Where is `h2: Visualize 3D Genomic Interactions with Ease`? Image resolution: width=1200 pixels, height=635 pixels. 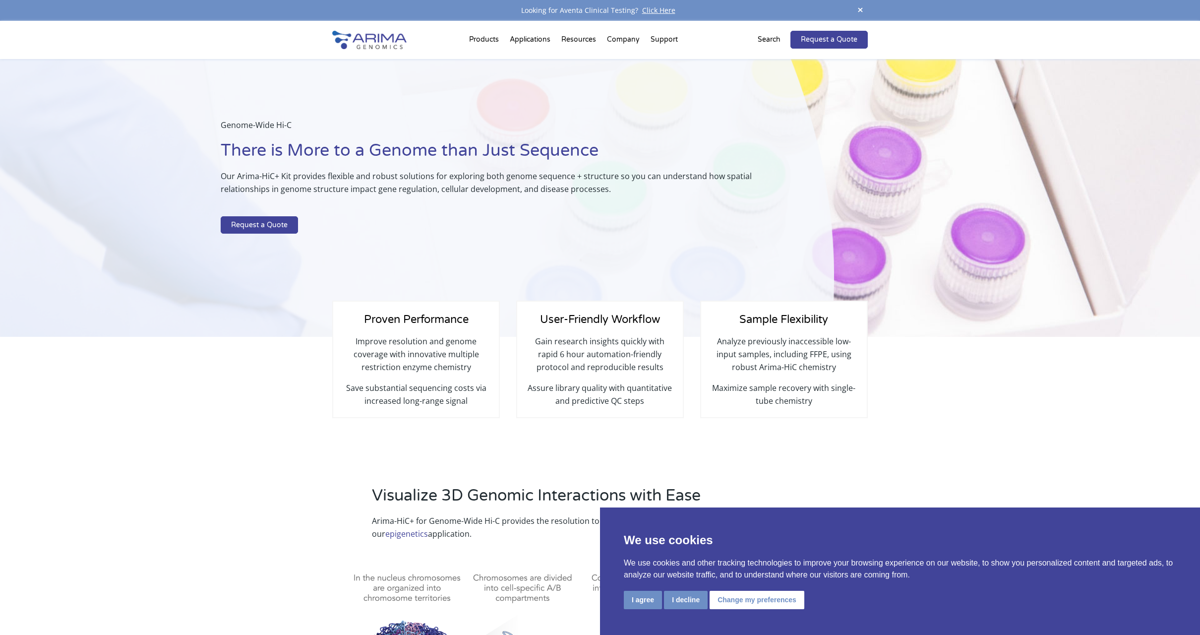
h2: Visualize 3D Genomic Interactions with Ease is located at coordinates (620, 499).